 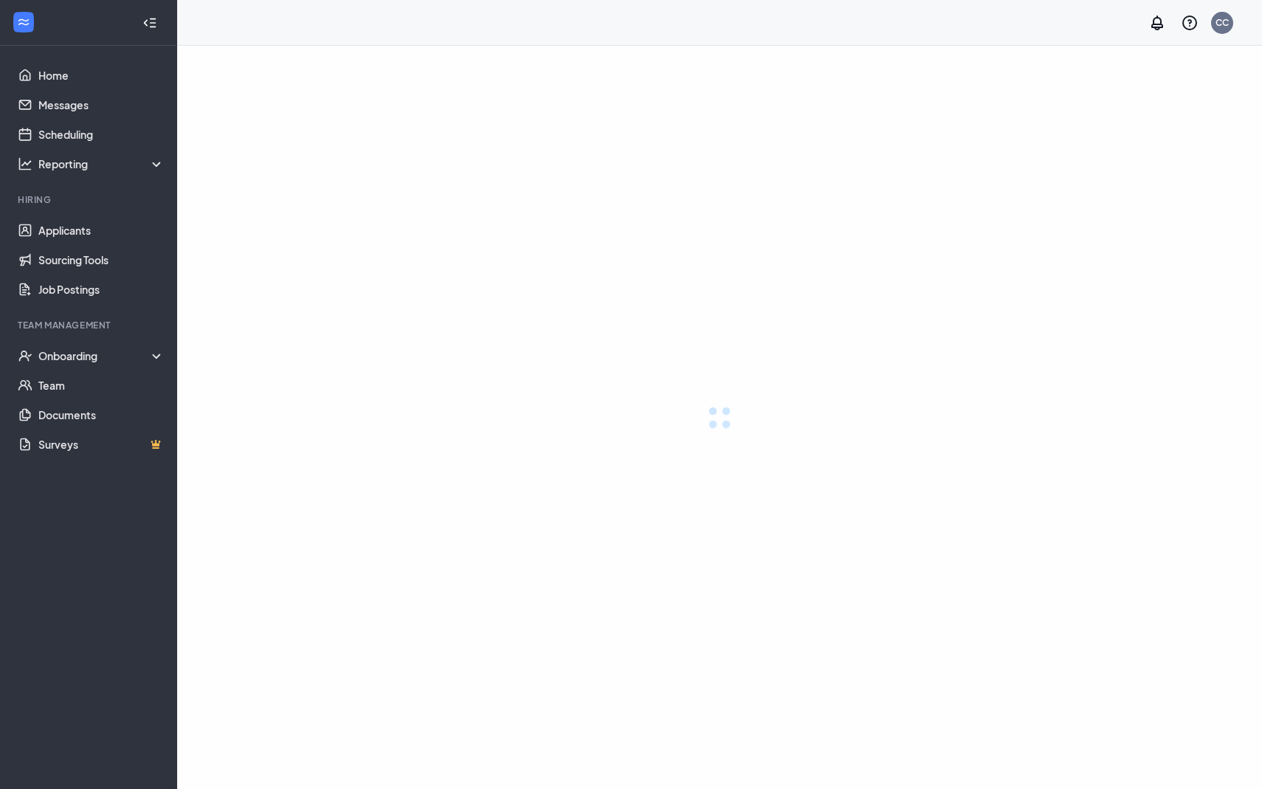 What do you see at coordinates (1189, 23) in the screenshot?
I see `svg: QuestionInfo` at bounding box center [1189, 23].